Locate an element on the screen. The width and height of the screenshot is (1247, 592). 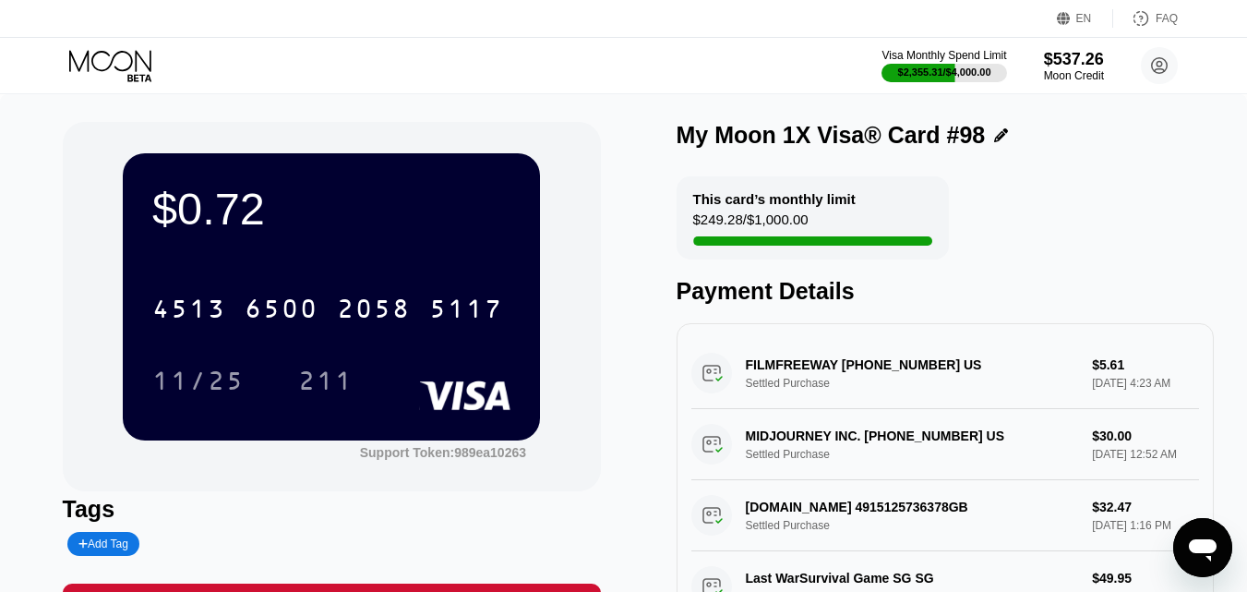
div: 4513650020585117 is located at coordinates (328, 308).